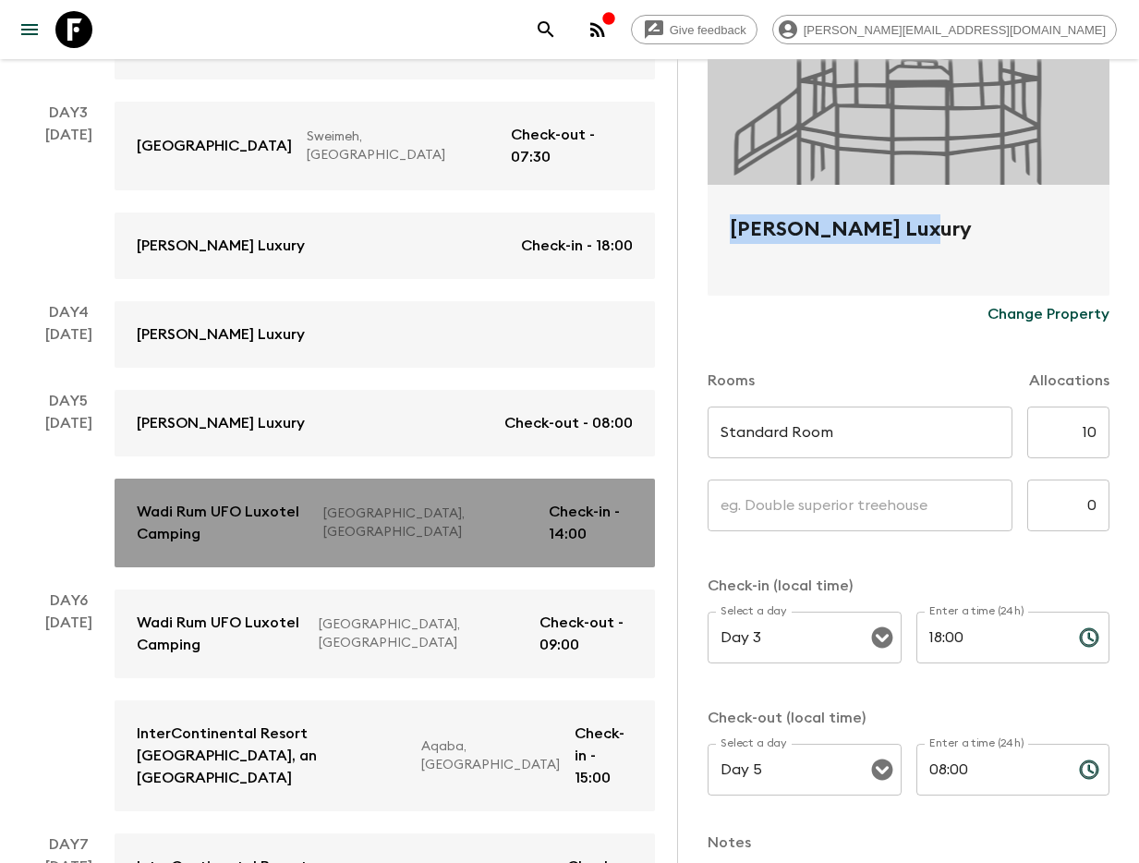 The height and width of the screenshot is (863, 1139). What do you see at coordinates (68, 113) in the screenshot?
I see `p: Day 3` at bounding box center [68, 113].